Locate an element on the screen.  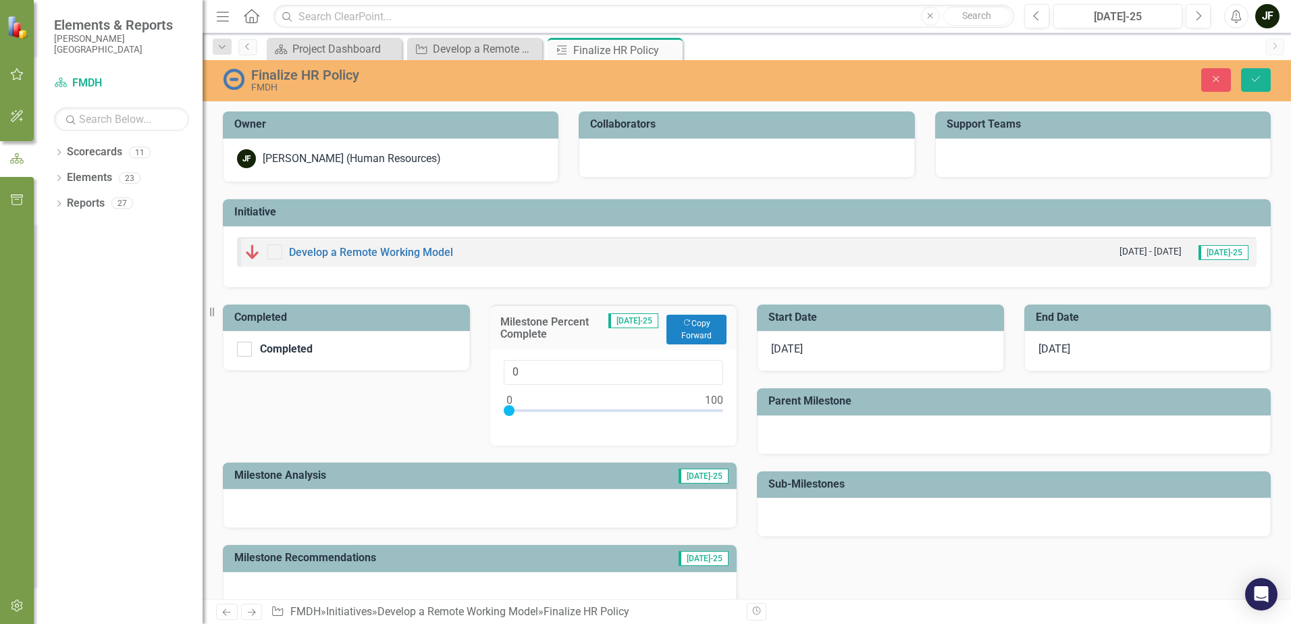
a: Project Dashboard is located at coordinates (334, 49).